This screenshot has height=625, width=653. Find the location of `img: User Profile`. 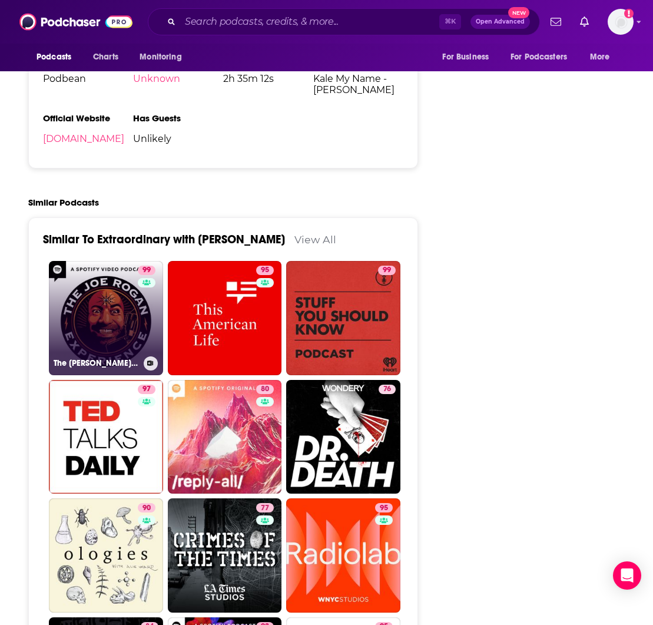

img: User Profile is located at coordinates (621, 22).